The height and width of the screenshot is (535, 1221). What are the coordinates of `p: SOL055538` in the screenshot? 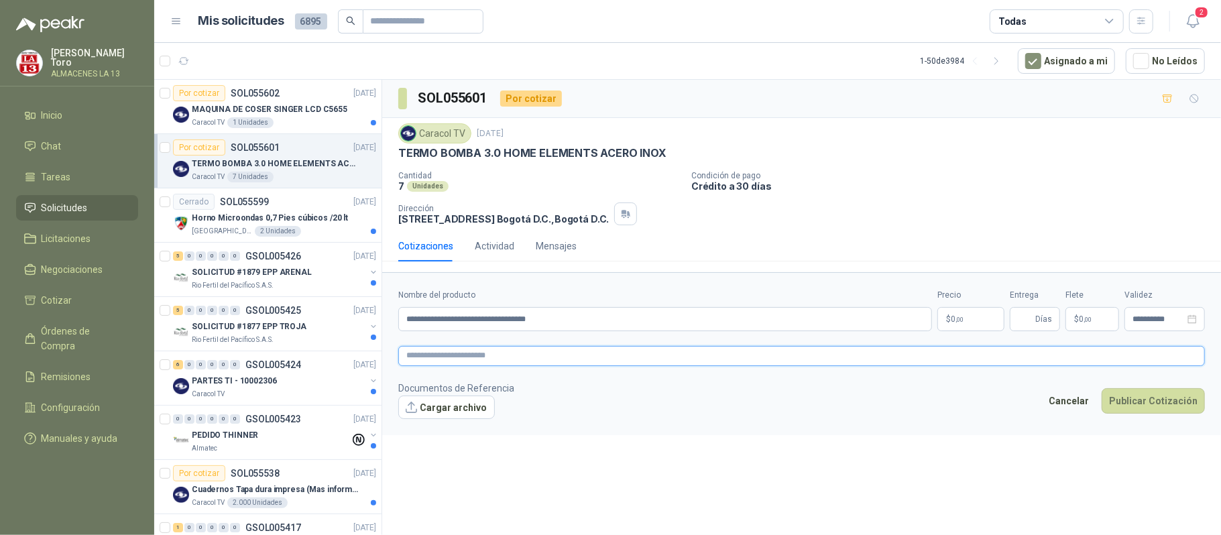 It's located at (255, 473).